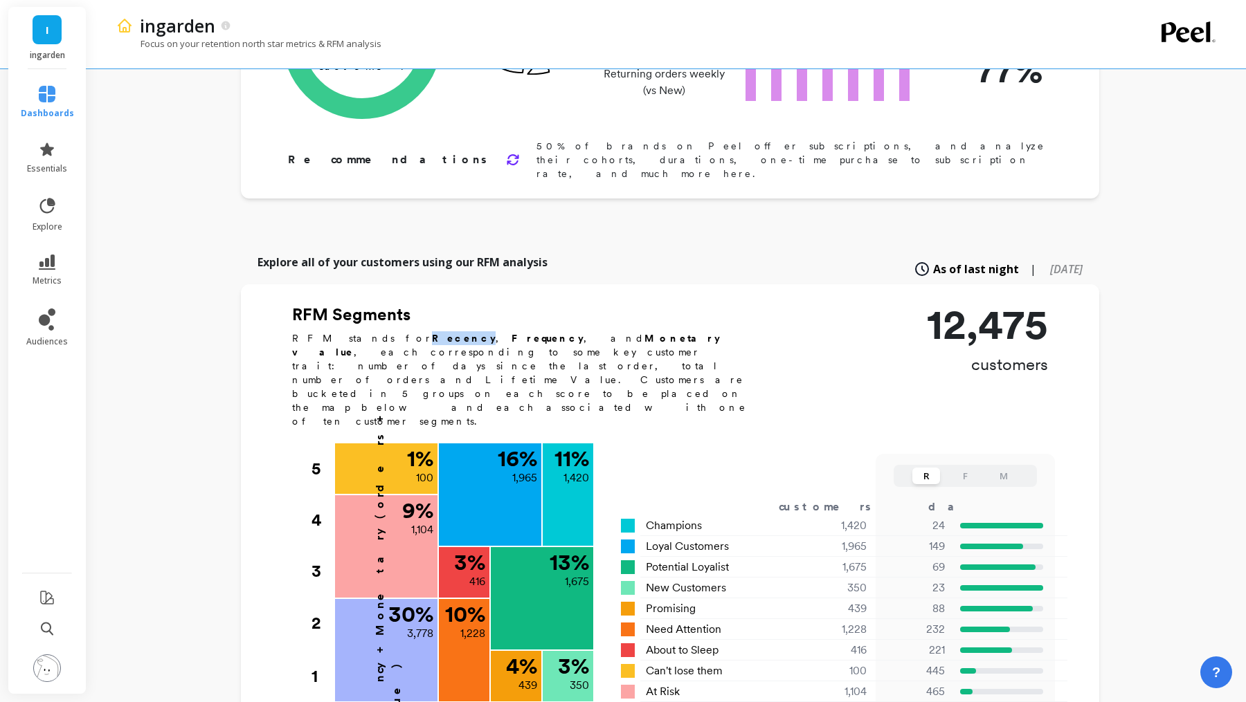  I want to click on p: 30 %, so click(410, 615).